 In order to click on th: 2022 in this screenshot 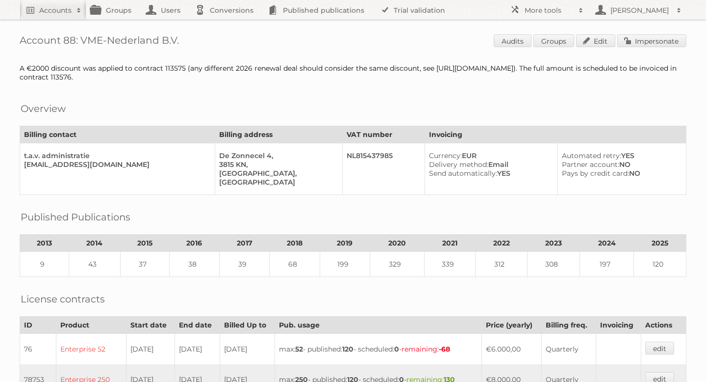, I will do `click(501, 243)`.